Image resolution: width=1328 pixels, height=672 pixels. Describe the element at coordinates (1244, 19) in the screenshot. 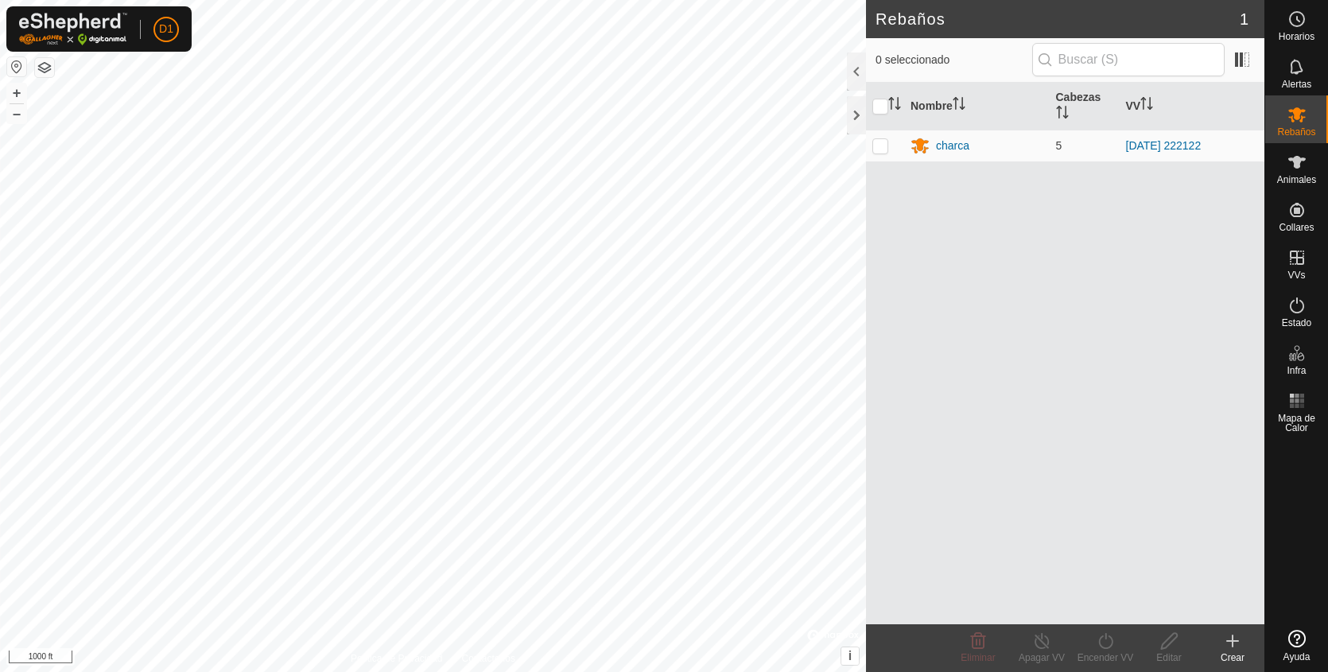

I see `span: 1` at that location.